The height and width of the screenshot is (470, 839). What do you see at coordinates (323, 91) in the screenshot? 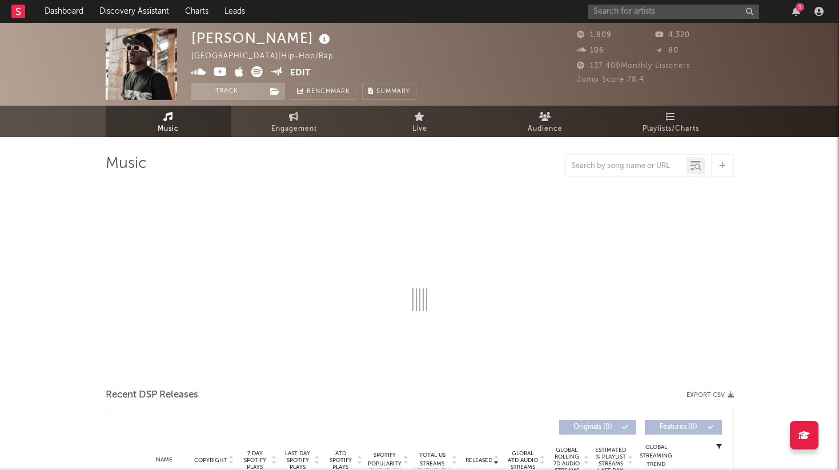
I see `a: Benchmark` at bounding box center [323, 91].